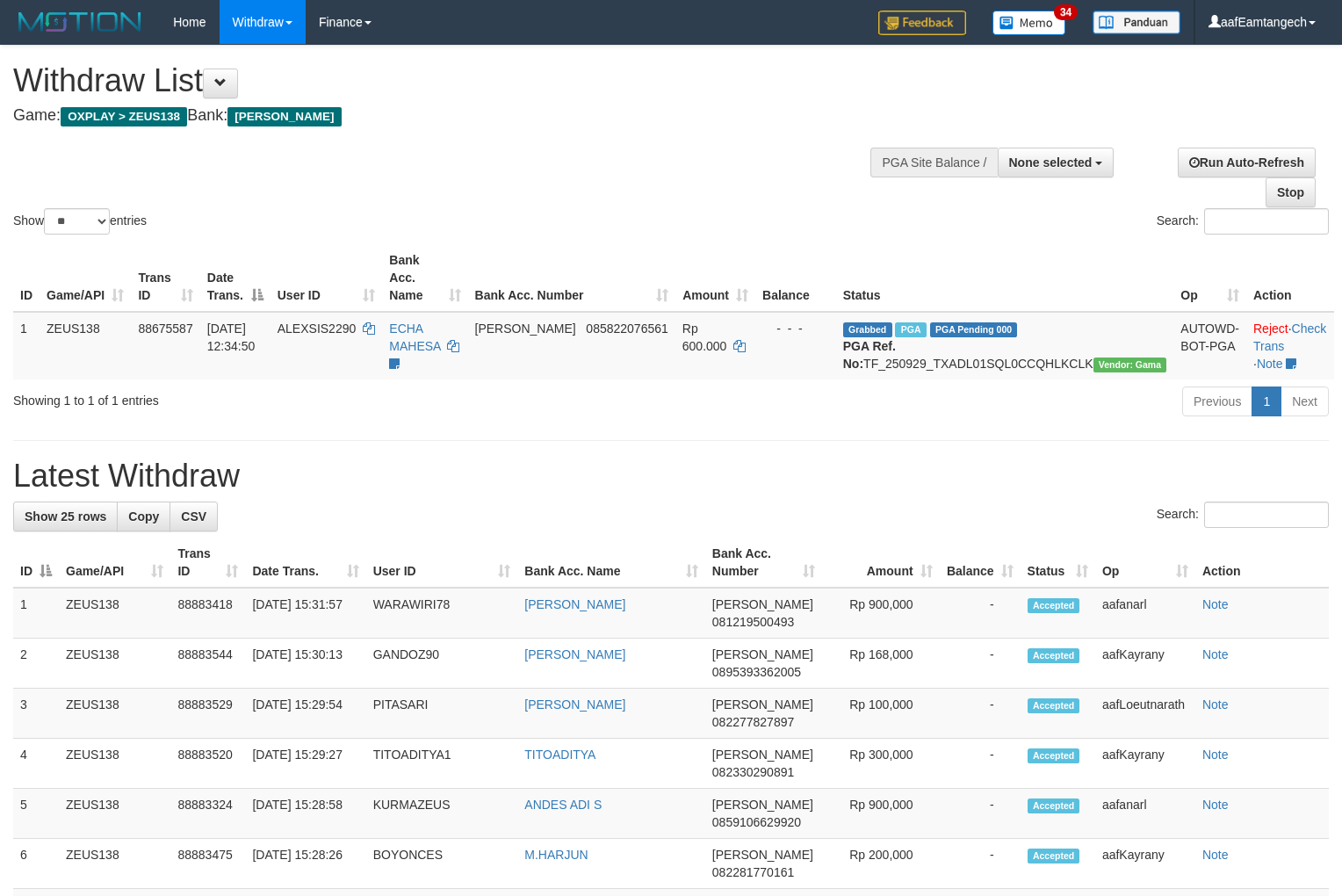 The image size is (1342, 896). What do you see at coordinates (753, 622) in the screenshot?
I see `span: Copy 081219500493 to clipboard` at bounding box center [753, 622].